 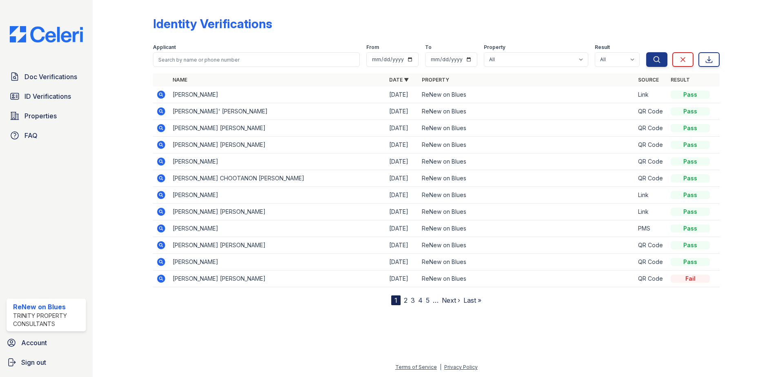 I want to click on label: Result, so click(x=602, y=47).